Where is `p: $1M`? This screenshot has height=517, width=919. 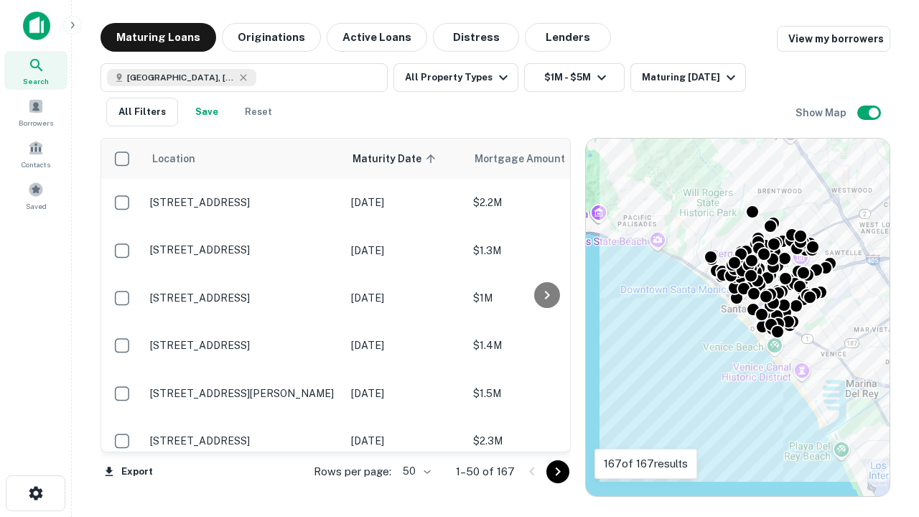
p: $1M is located at coordinates (545, 298).